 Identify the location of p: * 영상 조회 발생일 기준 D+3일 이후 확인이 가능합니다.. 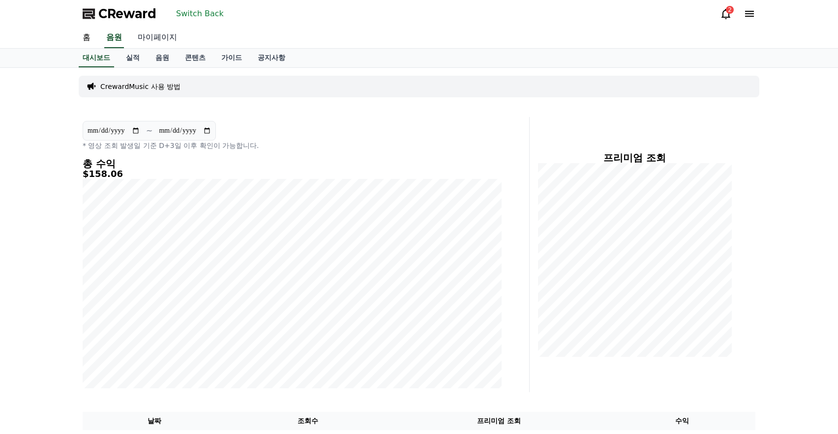
(292, 146).